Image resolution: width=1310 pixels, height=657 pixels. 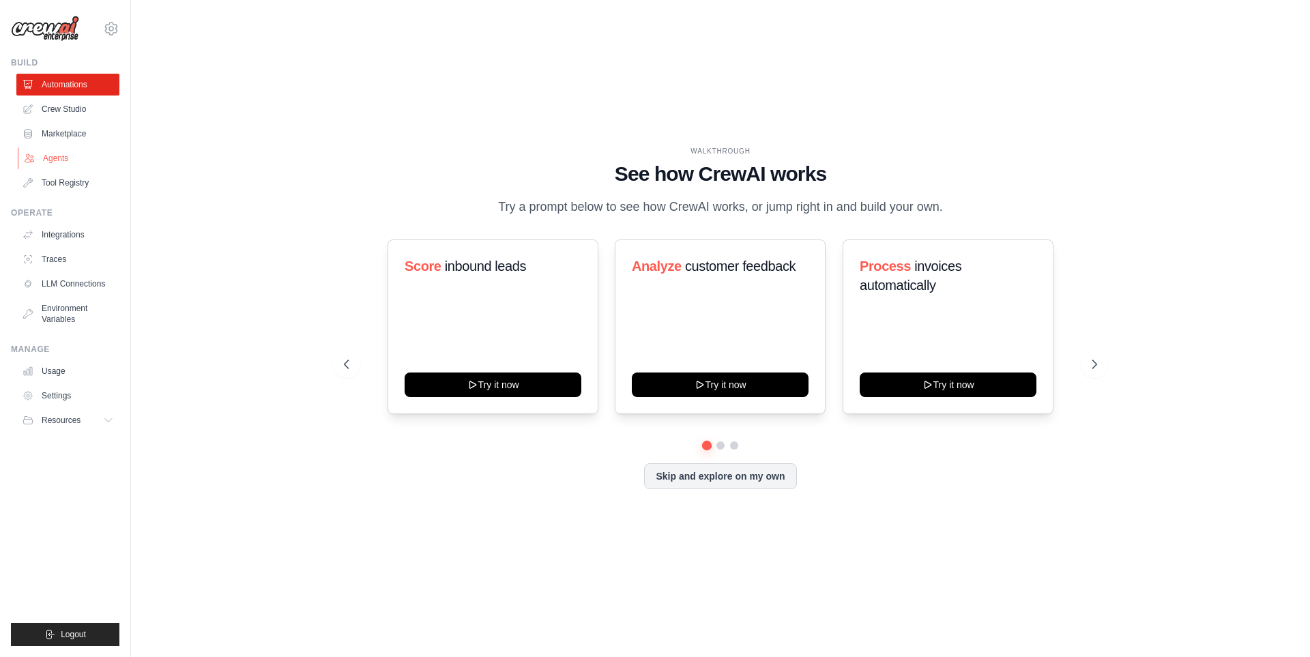 What do you see at coordinates (721, 151) in the screenshot?
I see `div: WALKTHROUGH` at bounding box center [721, 151].